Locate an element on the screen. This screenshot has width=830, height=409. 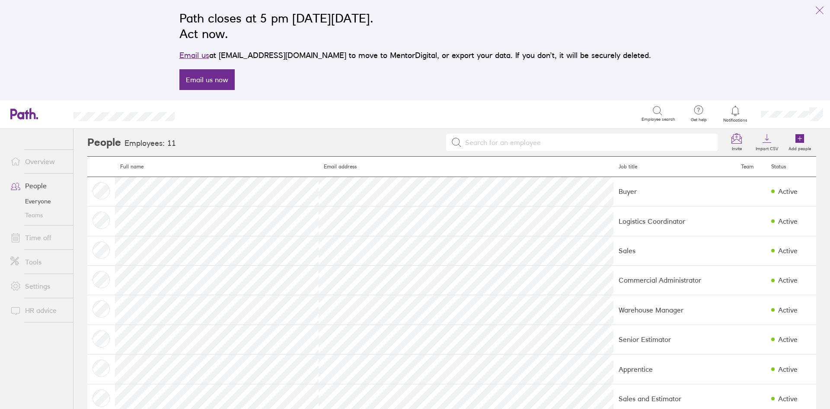
span: Get help is located at coordinates (699, 120).